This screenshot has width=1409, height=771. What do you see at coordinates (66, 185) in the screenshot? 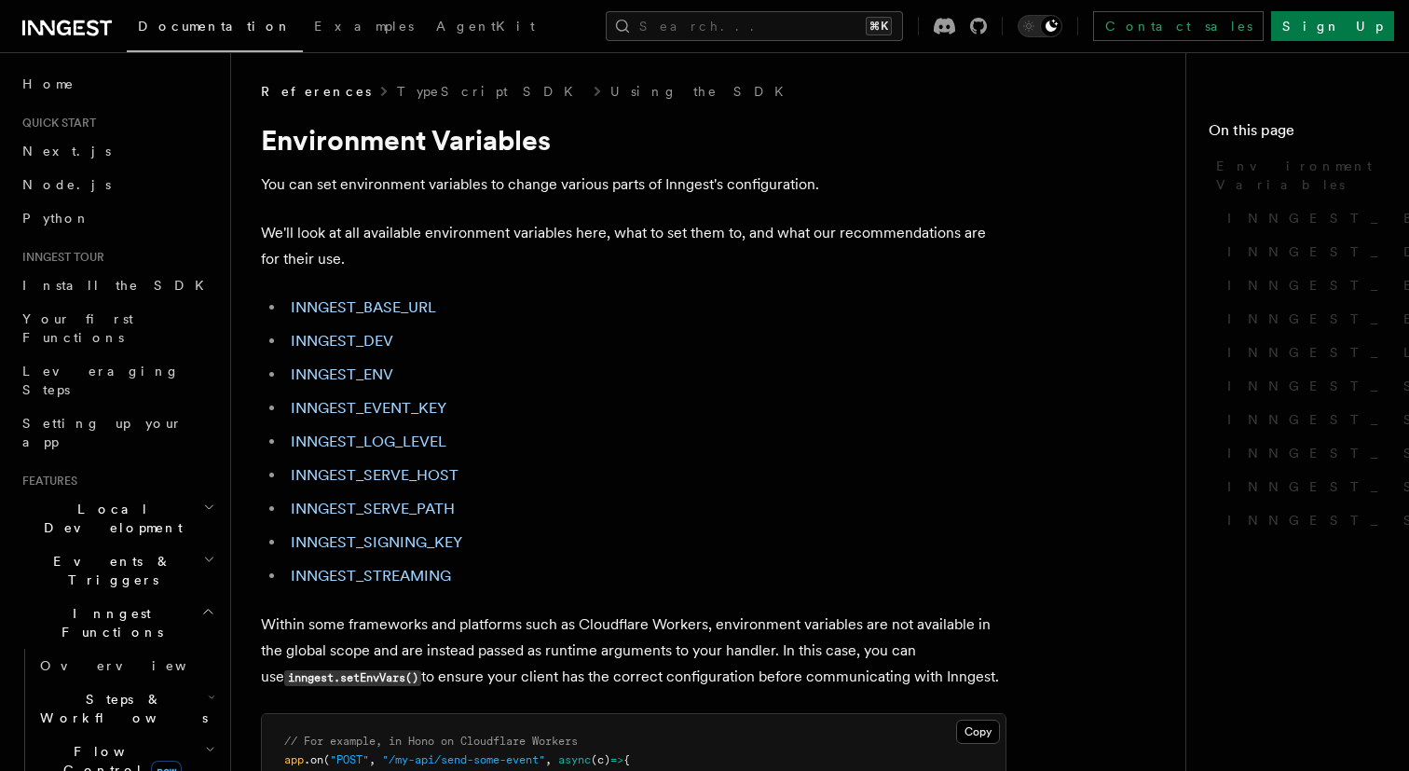
I see `span: Node.js` at bounding box center [66, 185].